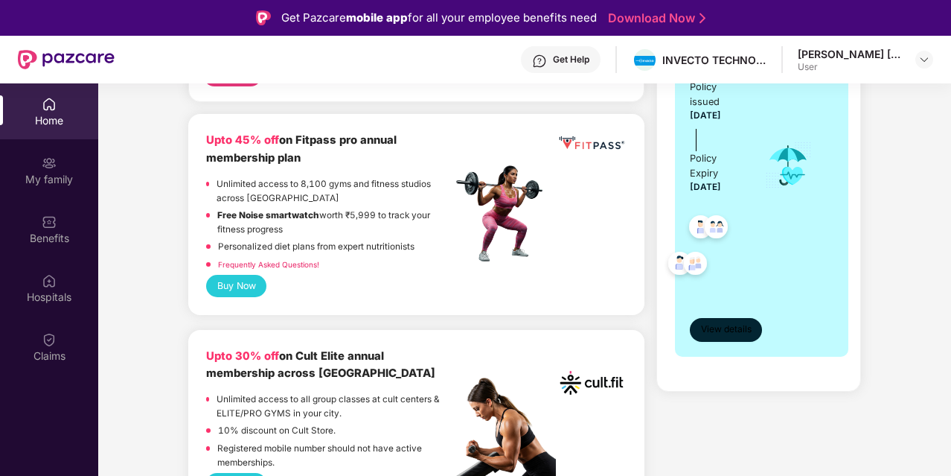 This screenshot has width=951, height=476. What do you see at coordinates (243, 356) in the screenshot?
I see `b: Upto 30% off` at bounding box center [243, 356].